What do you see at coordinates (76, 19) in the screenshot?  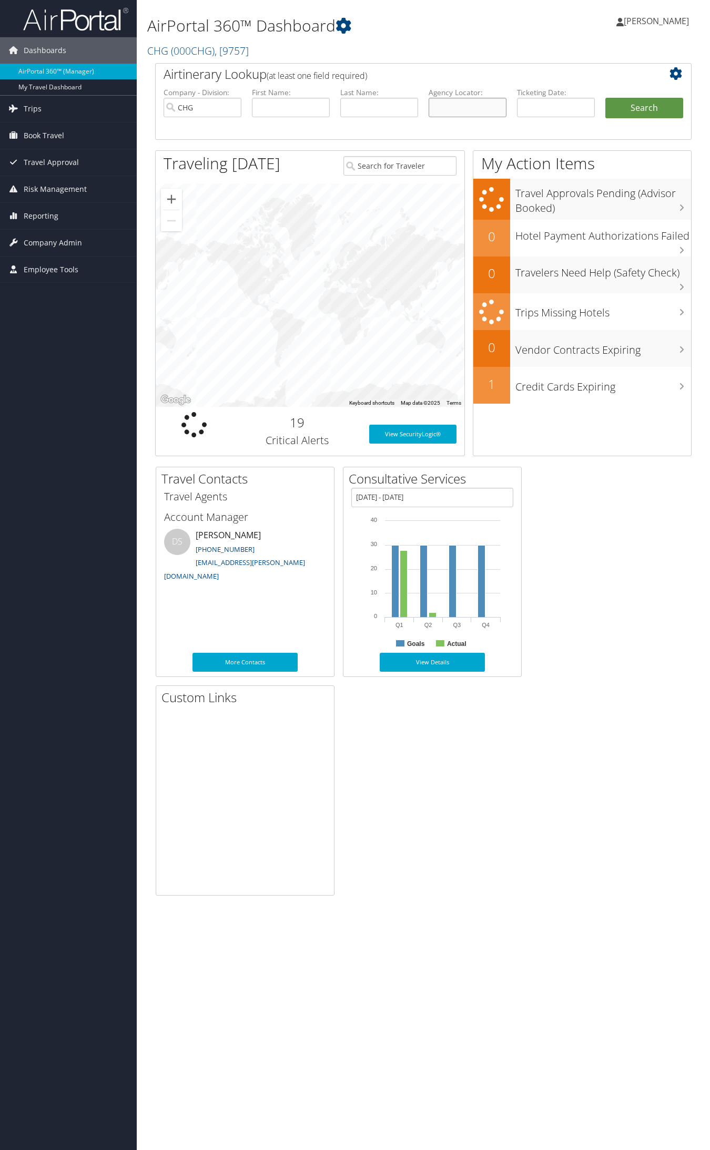 I see `img: airportal-logo.png` at bounding box center [76, 19].